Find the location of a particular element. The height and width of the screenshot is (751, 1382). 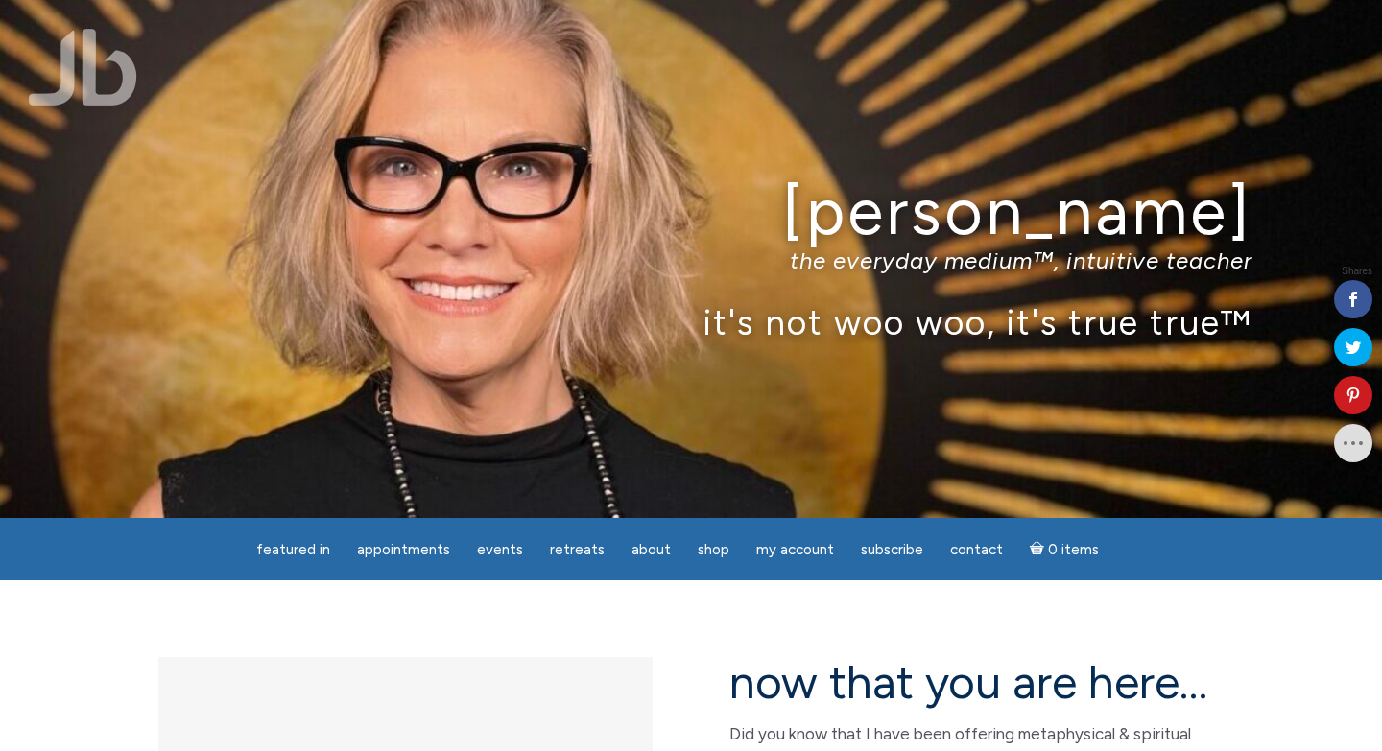

a: featured in is located at coordinates (293, 550).